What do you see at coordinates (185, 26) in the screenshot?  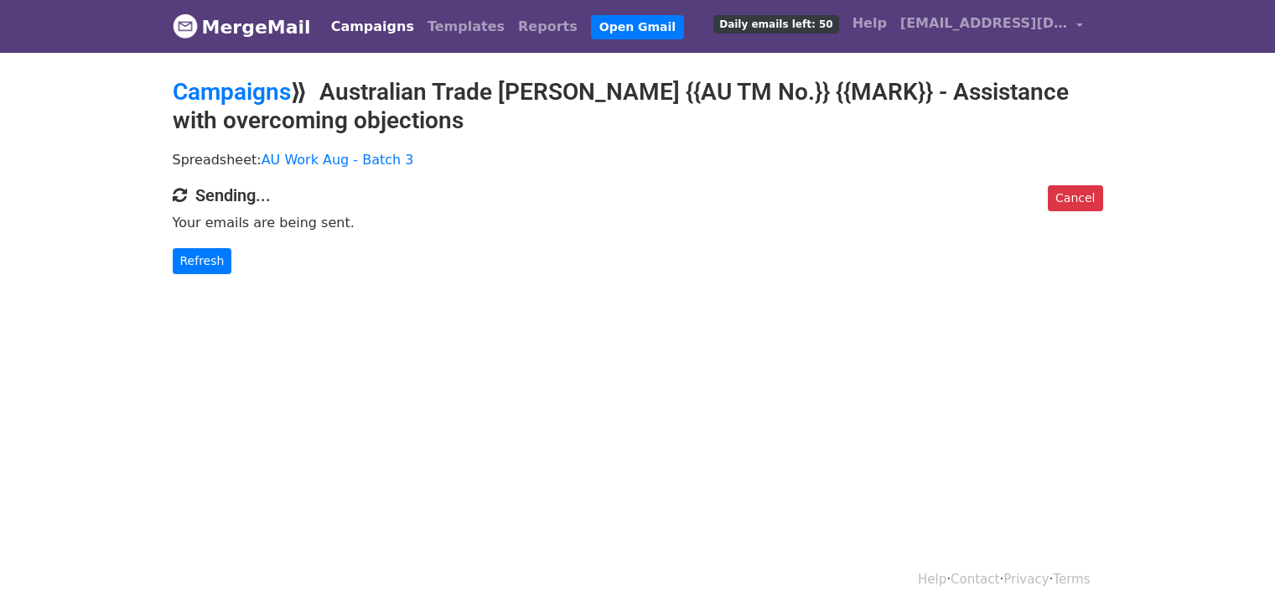 I see `img: MergeMail logo` at bounding box center [185, 26].